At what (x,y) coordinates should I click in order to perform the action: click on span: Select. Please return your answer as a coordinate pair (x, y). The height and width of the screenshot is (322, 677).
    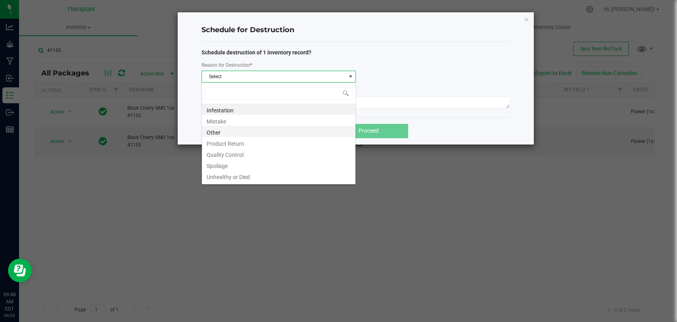
    Looking at the image, I should click on (274, 77).